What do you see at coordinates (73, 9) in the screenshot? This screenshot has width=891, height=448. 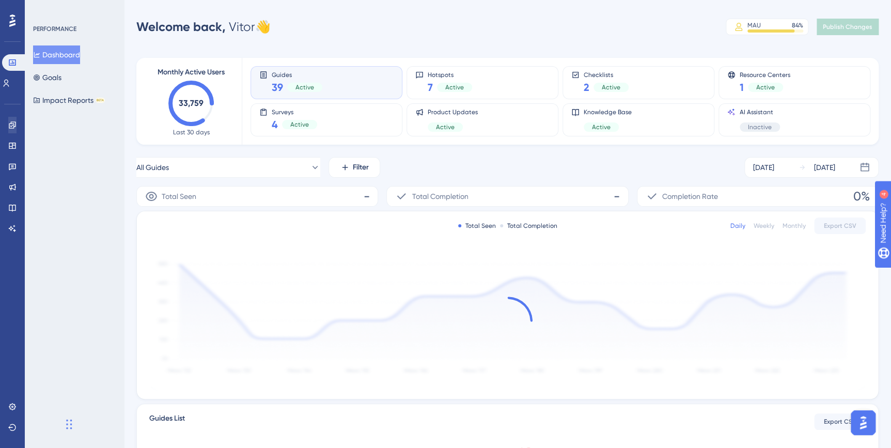 I see `div: 4` at bounding box center [73, 9].